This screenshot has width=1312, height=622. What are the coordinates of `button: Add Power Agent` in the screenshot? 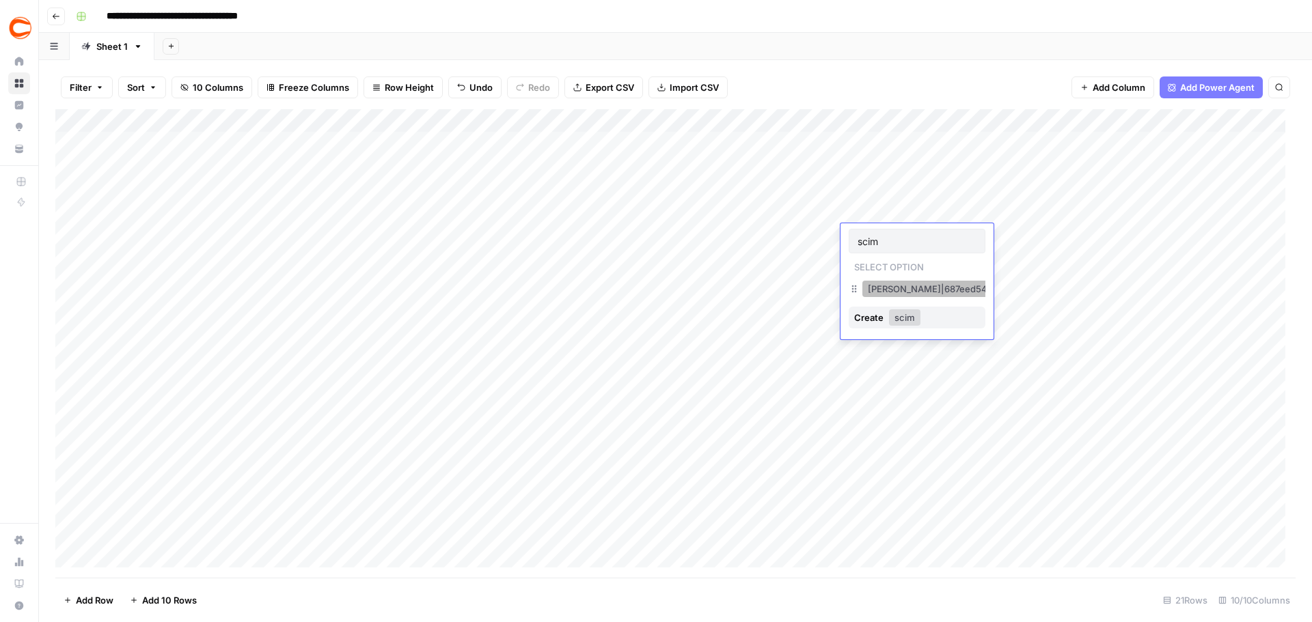 It's located at (1211, 87).